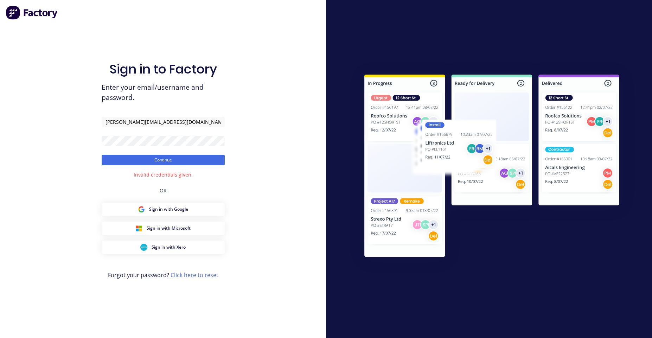  I want to click on button: Xero Sign inSign in with Xero, so click(163, 247).